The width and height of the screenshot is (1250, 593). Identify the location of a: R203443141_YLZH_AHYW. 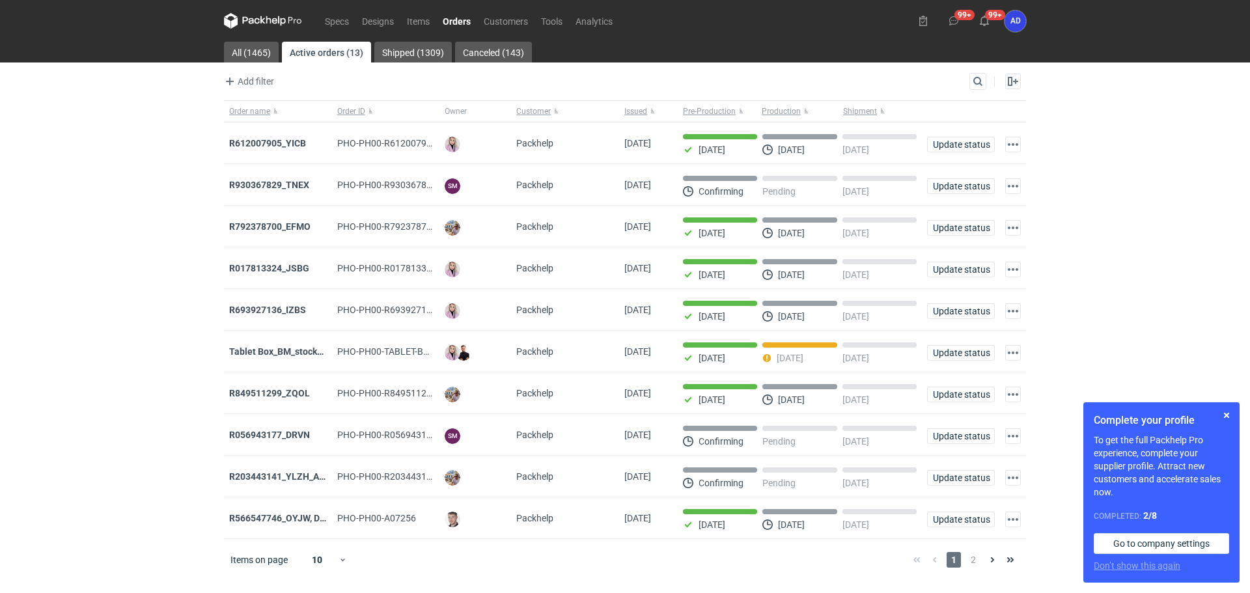
(284, 477).